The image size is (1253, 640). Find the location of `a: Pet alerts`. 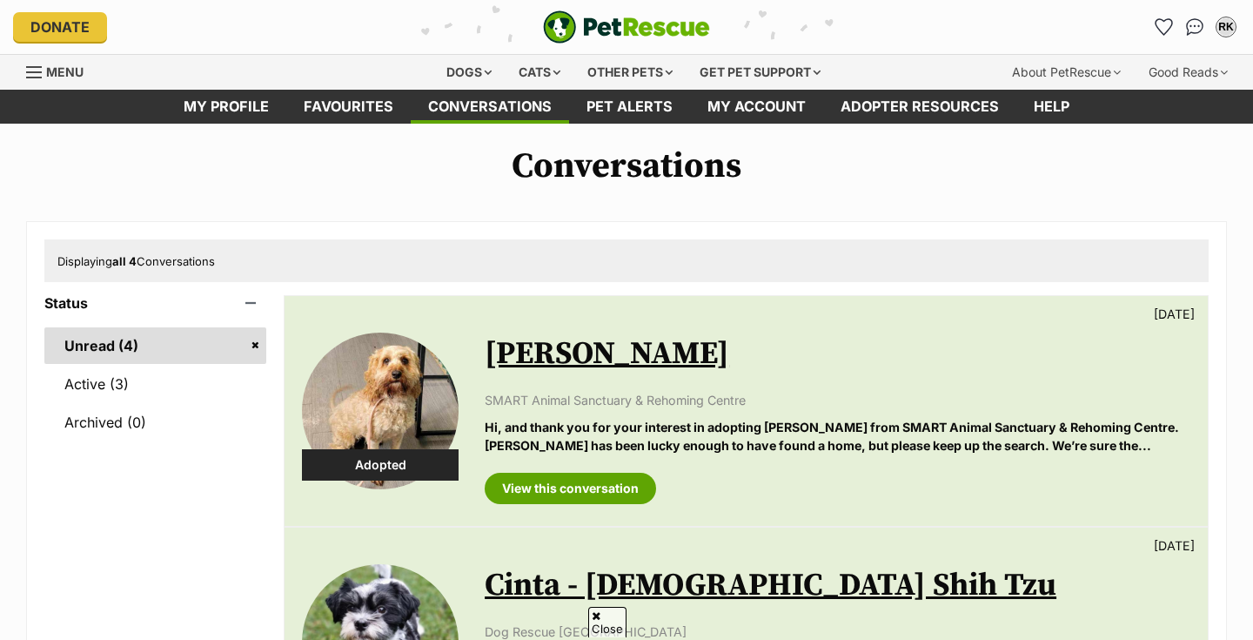

a: Pet alerts is located at coordinates (629, 106).